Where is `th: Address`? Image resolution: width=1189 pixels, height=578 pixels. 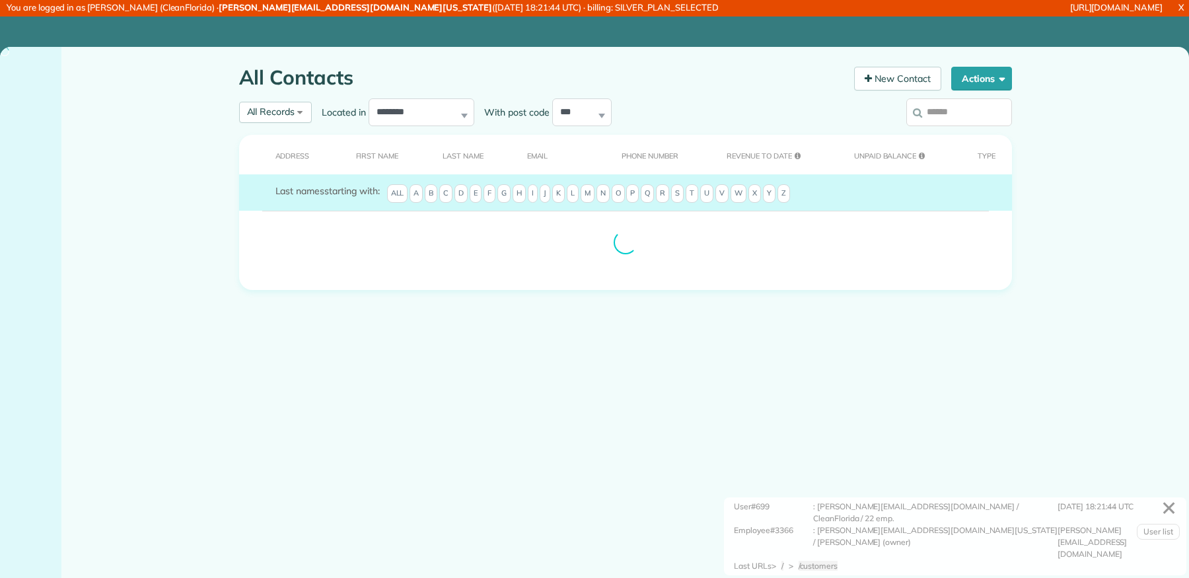
th: Address is located at coordinates (287, 155).